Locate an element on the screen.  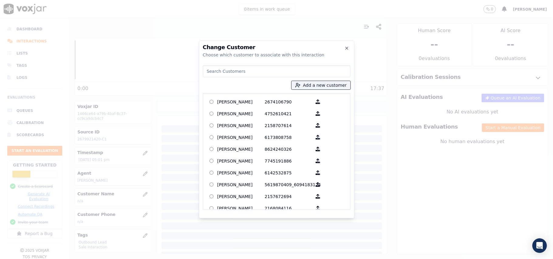
p: 2674106790 is located at coordinates (288, 102).